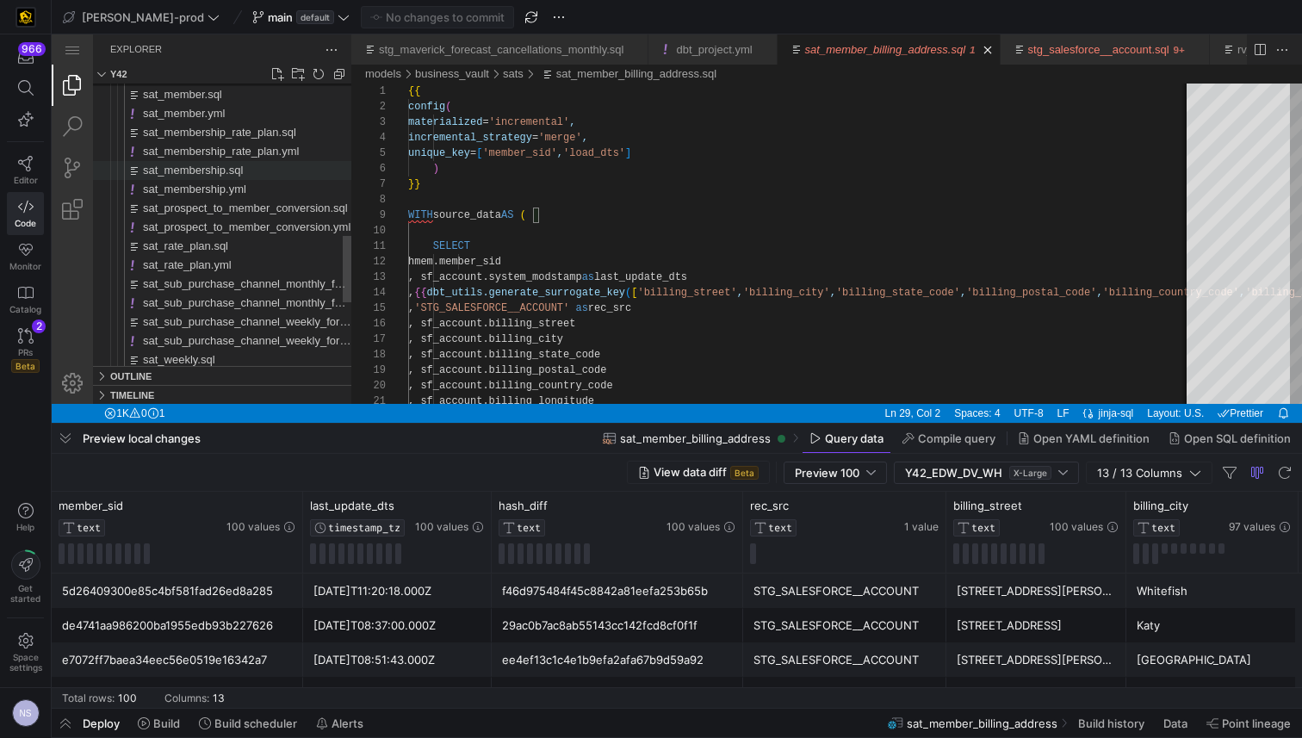 This screenshot has height=738, width=1302. Describe the element at coordinates (325, 150) in the screenshot. I see `div: 7` at that location.